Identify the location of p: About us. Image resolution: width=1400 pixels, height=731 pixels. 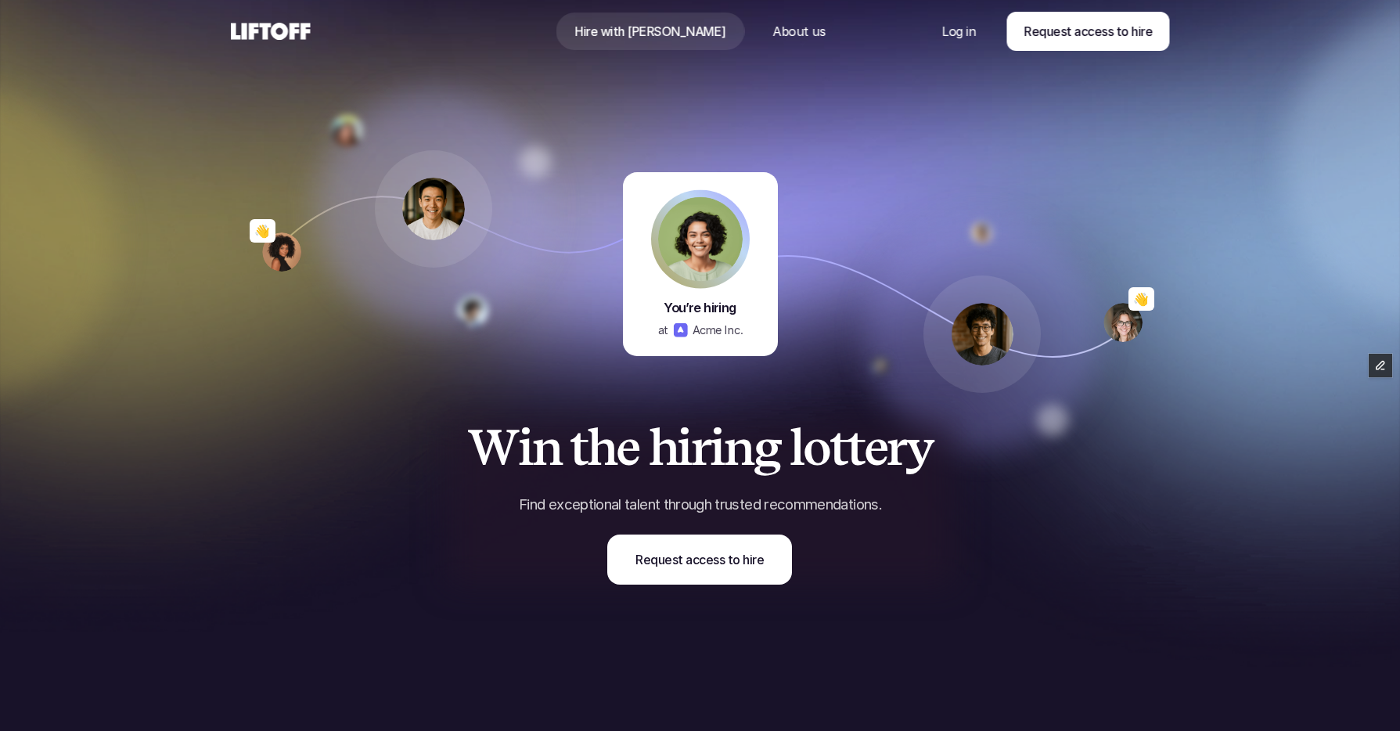
(798, 31).